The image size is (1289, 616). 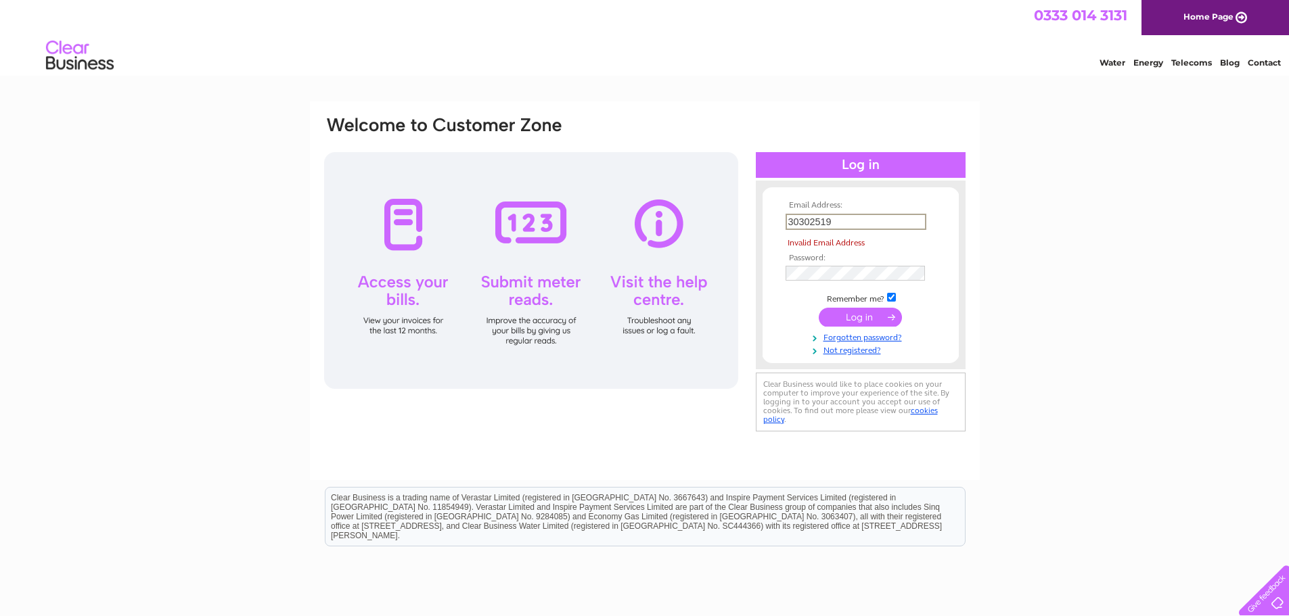 What do you see at coordinates (861, 298) in the screenshot?
I see `td: Remember me?` at bounding box center [861, 298].